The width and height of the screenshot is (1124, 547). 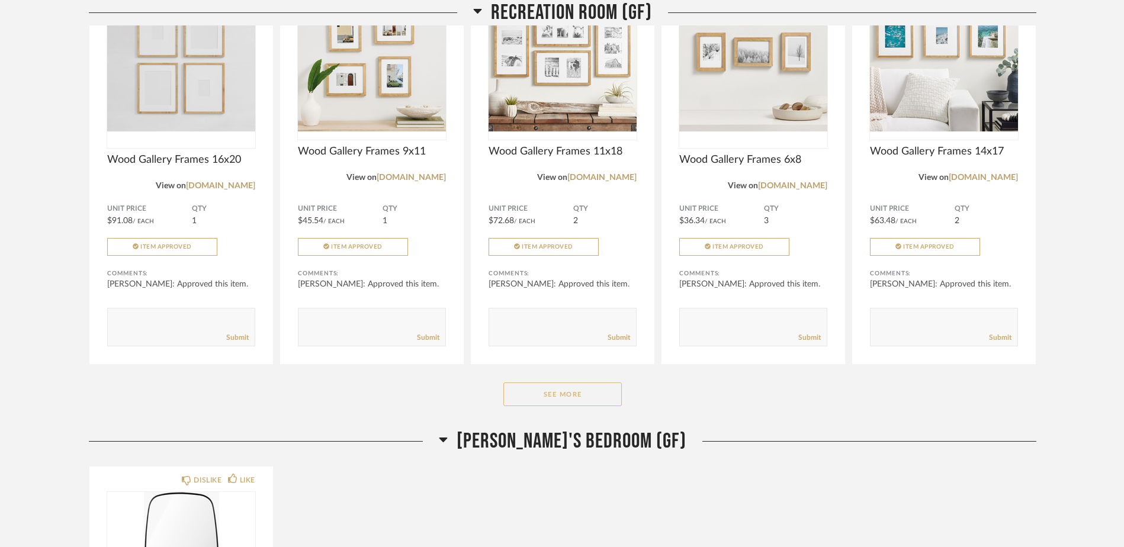 I want to click on div: LIKE, so click(x=248, y=480).